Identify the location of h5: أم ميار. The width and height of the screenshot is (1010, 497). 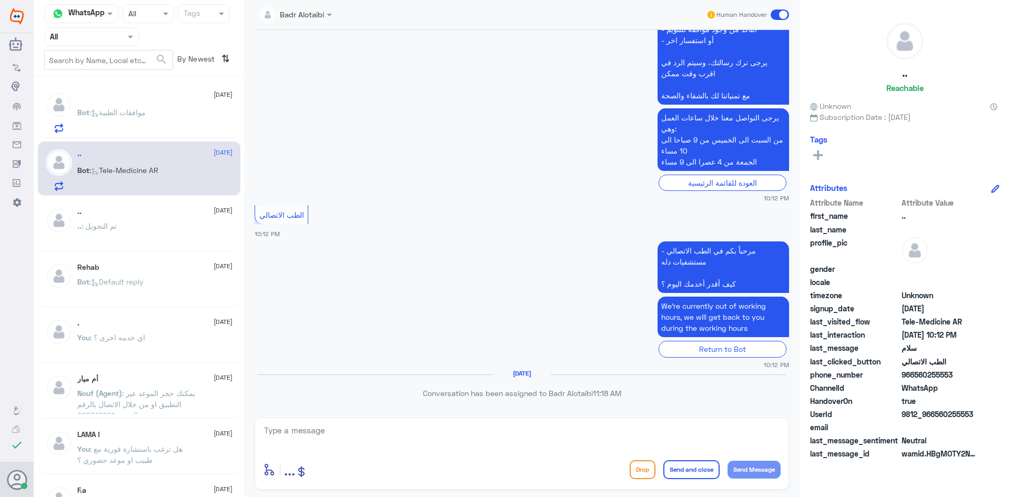
(88, 379).